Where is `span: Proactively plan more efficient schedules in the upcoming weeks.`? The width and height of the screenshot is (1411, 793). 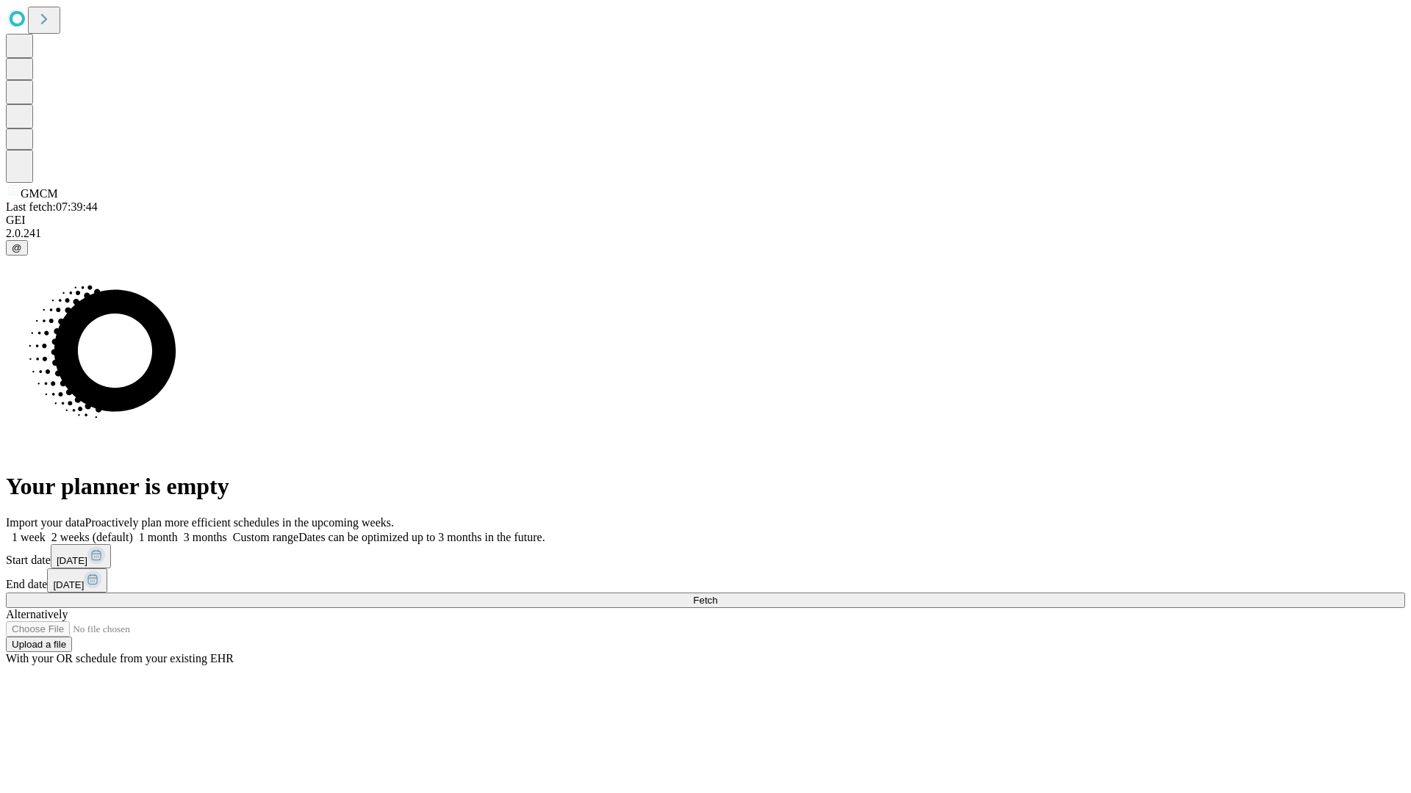 span: Proactively plan more efficient schedules in the upcoming weeks. is located at coordinates (239, 522).